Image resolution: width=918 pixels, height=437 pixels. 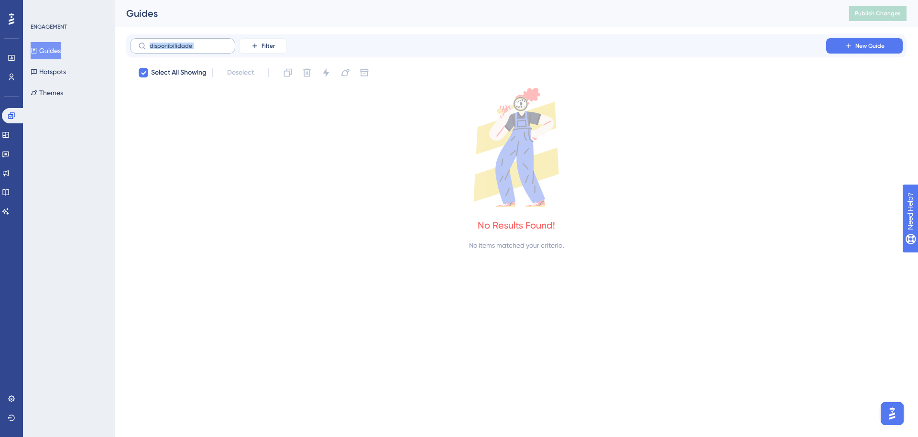 I want to click on img: launcher-image-alternative-text, so click(x=14, y=14).